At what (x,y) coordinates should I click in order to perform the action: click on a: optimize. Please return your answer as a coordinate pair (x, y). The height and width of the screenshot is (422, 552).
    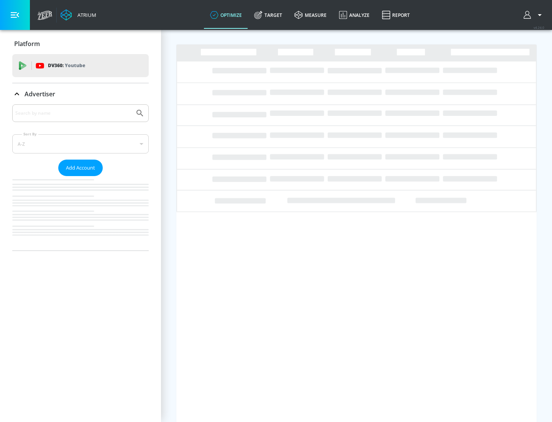
    Looking at the image, I should click on (226, 15).